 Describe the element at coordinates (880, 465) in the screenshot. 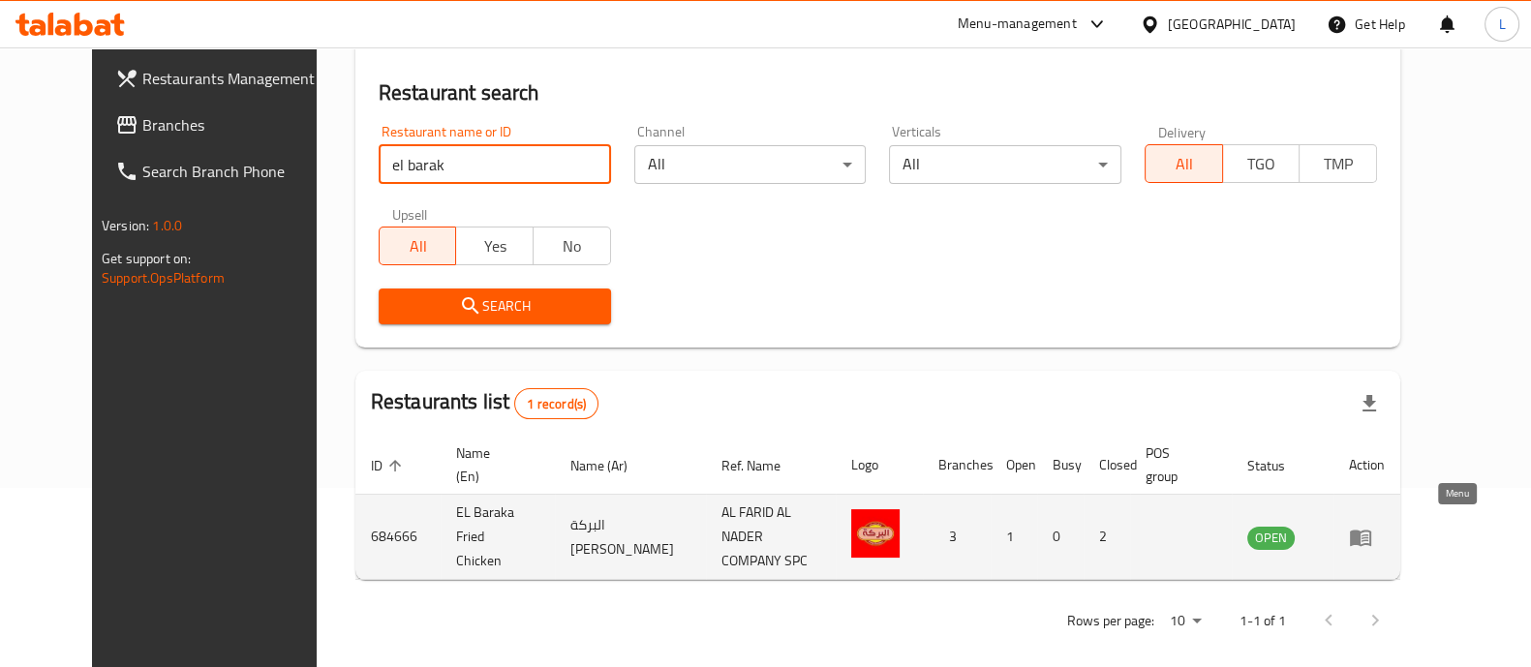

I see `th: Logo` at that location.